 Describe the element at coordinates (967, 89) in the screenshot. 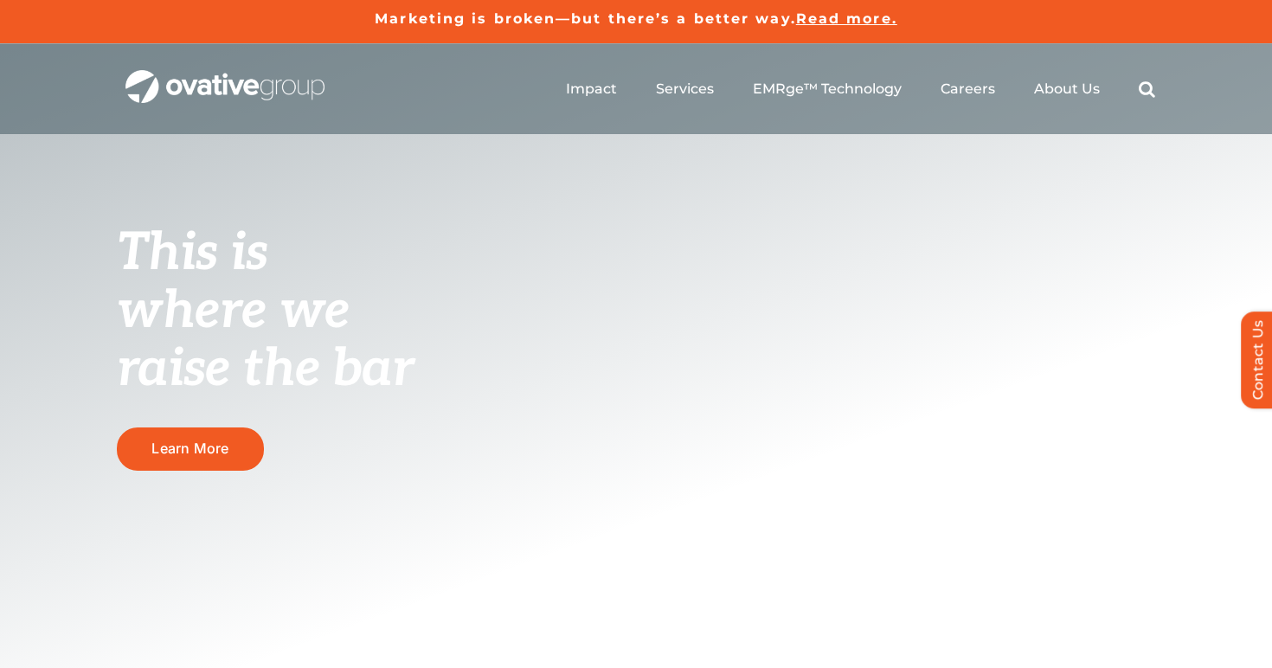

I see `a: Careers` at that location.